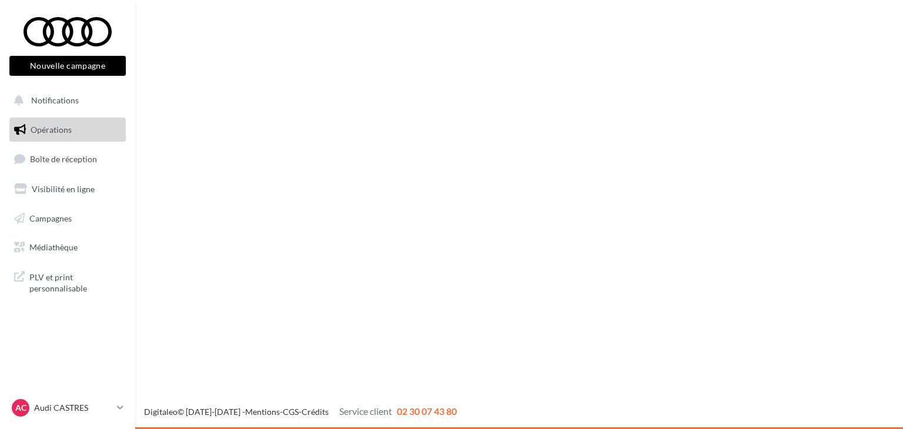 The image size is (903, 429). Describe the element at coordinates (68, 66) in the screenshot. I see `button: Nouvelle campagne` at that location.